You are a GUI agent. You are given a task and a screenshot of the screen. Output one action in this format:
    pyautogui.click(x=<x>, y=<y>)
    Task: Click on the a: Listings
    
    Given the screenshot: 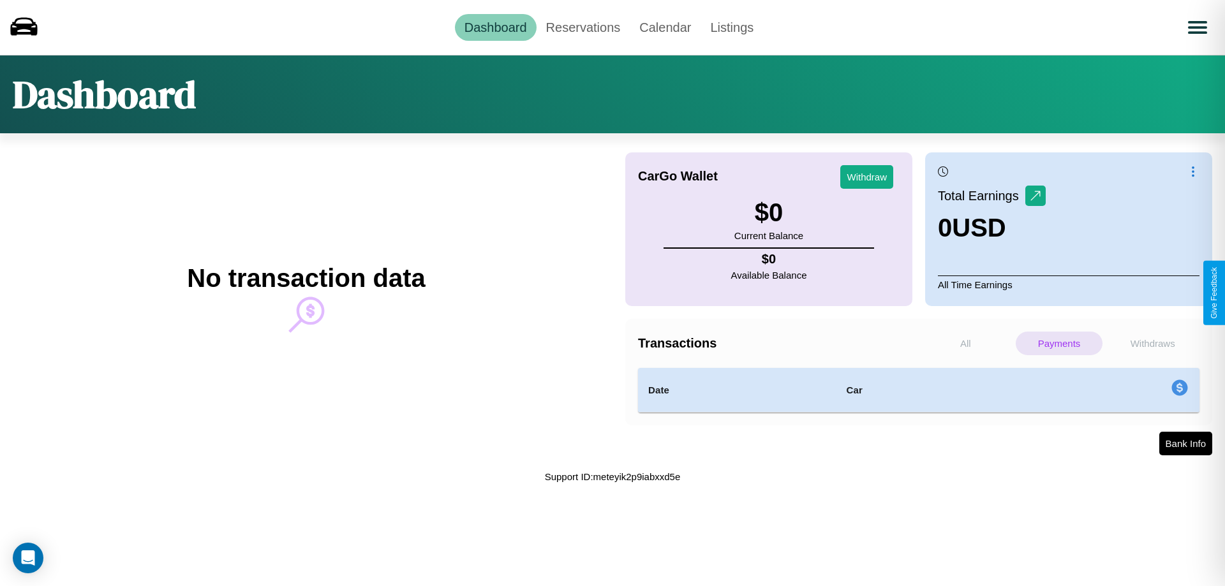 What is the action you would take?
    pyautogui.click(x=732, y=27)
    